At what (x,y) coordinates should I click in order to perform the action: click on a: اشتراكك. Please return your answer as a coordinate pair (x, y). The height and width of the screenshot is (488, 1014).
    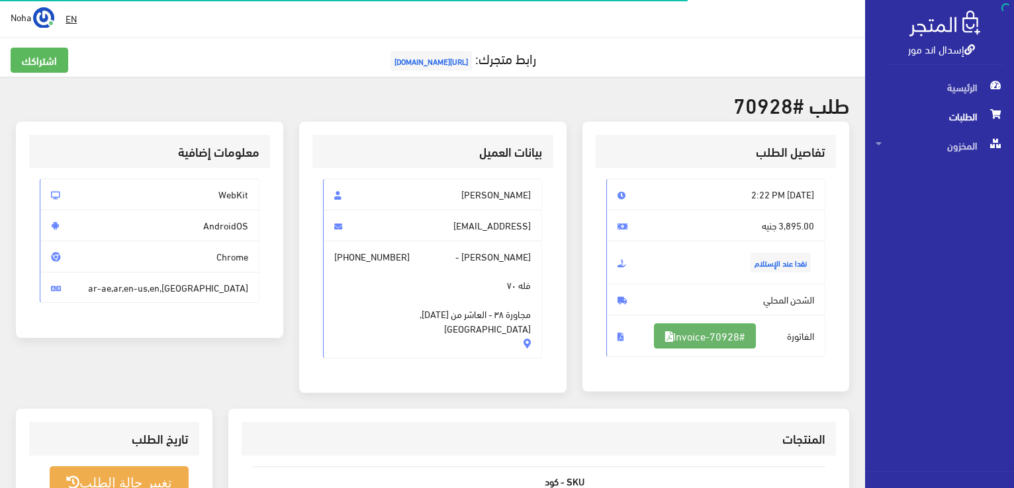
    Looking at the image, I should click on (39, 60).